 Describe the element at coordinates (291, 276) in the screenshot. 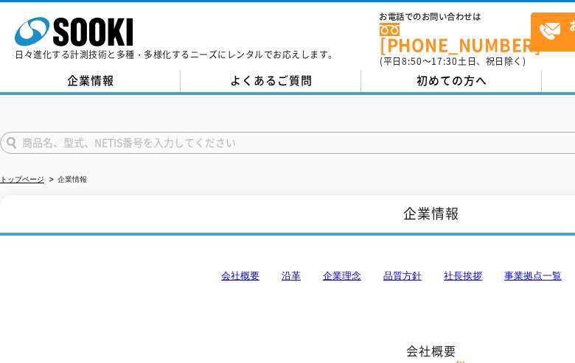

I see `a: 沿革` at that location.